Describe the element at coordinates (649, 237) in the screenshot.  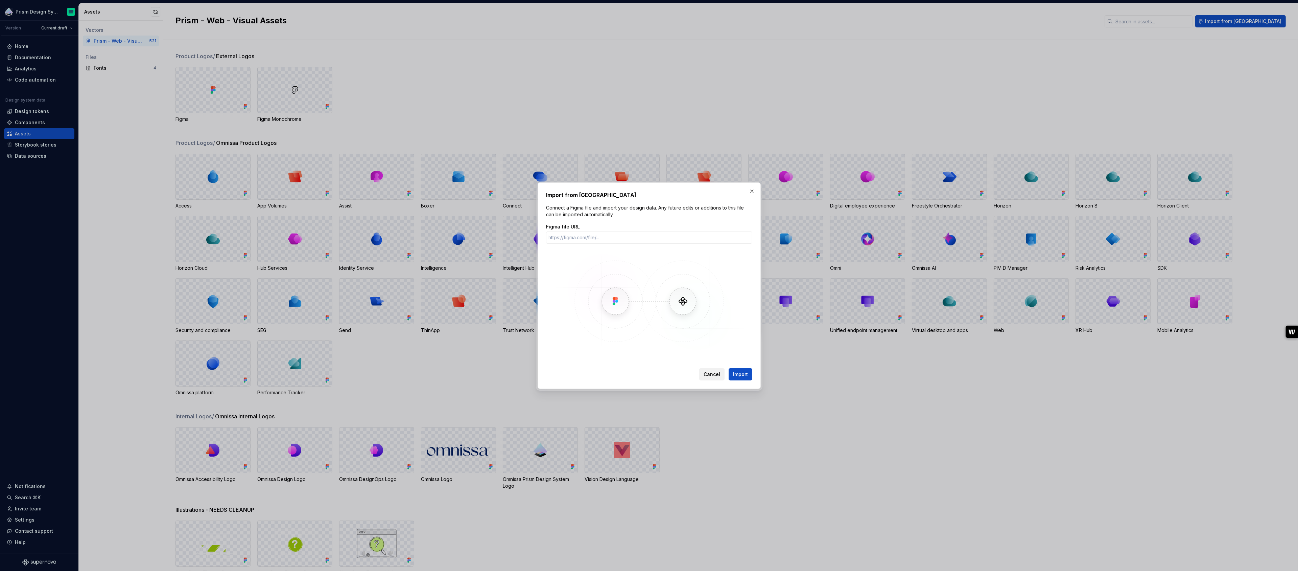
I see `input: https://figma.com/file/...` at that location.